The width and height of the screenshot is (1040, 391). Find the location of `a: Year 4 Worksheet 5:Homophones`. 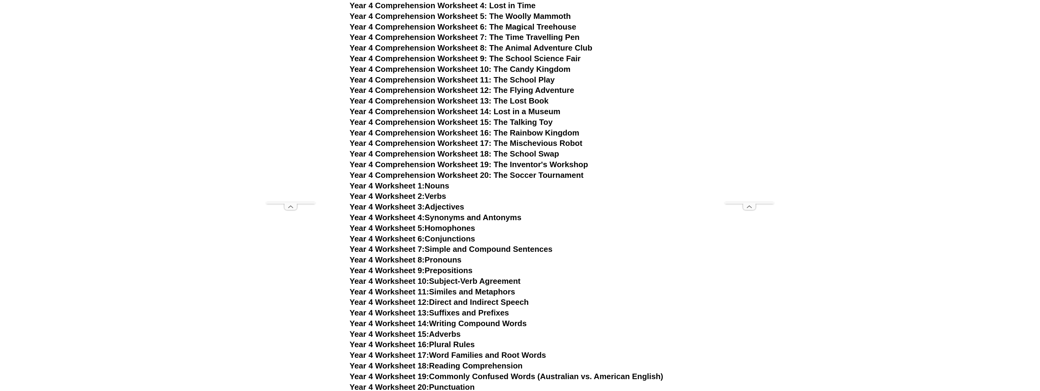

a: Year 4 Worksheet 5:Homophones is located at coordinates (412, 228).